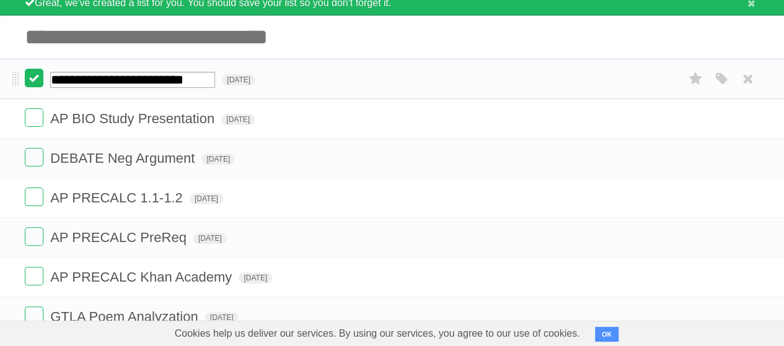 The width and height of the screenshot is (784, 346). What do you see at coordinates (695, 79) in the screenshot?
I see `label: Star task` at bounding box center [695, 79].